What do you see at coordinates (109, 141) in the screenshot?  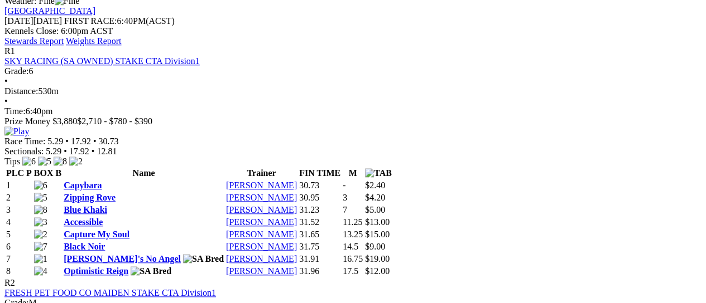 I see `span: 30.73` at bounding box center [109, 141].